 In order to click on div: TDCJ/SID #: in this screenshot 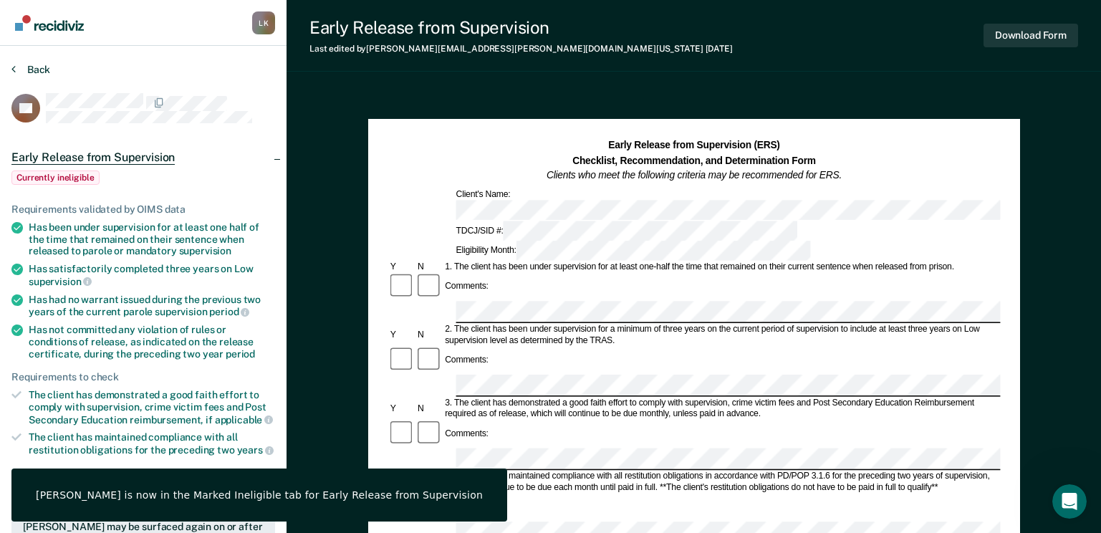, I will do `click(626, 231)`.